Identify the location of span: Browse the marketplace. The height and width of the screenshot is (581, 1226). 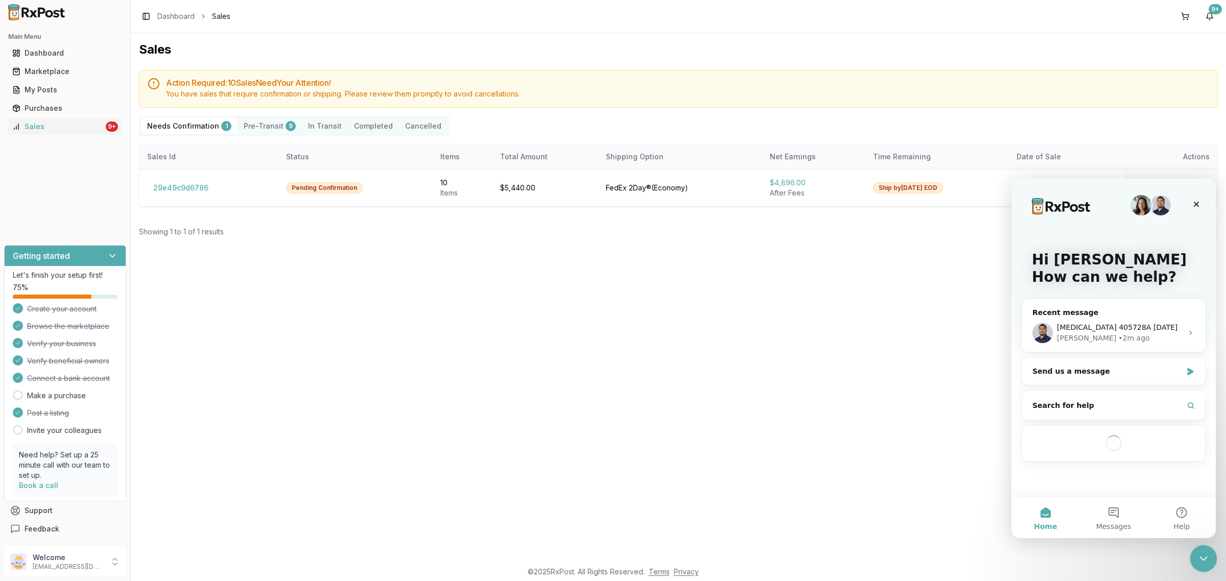
(68, 326).